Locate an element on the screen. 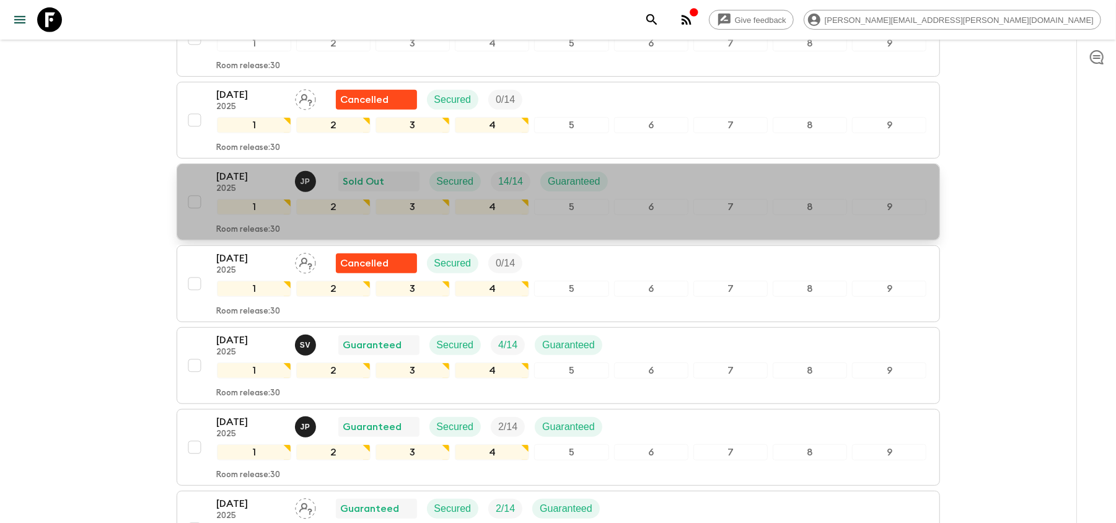  div: Flash Pack cancellation is located at coordinates (376, 263).